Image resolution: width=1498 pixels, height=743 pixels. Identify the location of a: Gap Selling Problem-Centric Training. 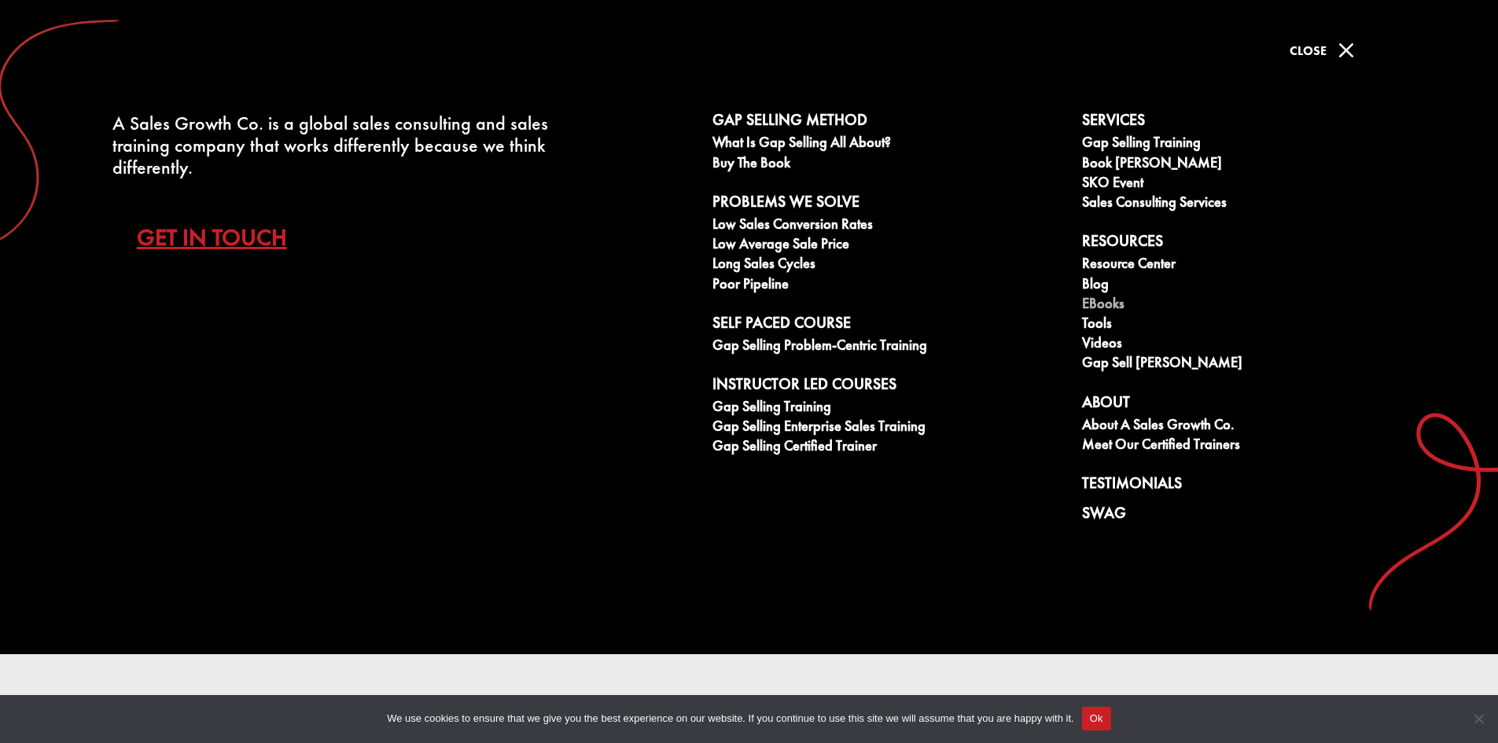
(880, 347).